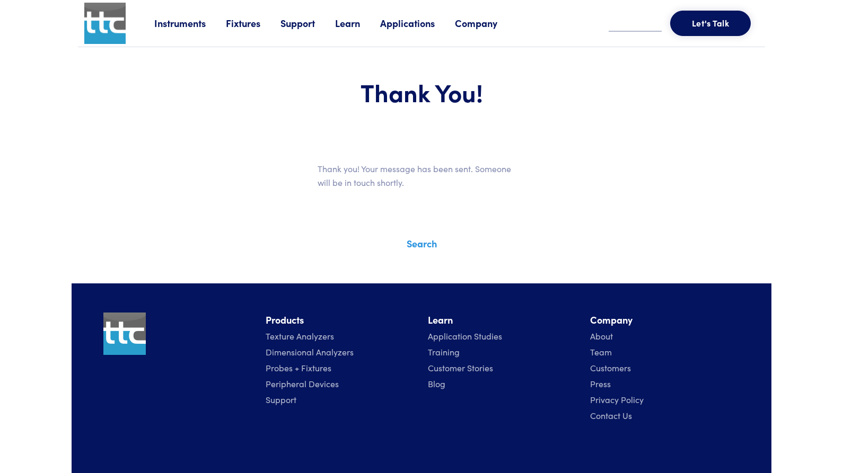 This screenshot has height=473, width=843. Describe the element at coordinates (601, 336) in the screenshot. I see `a: About` at that location.